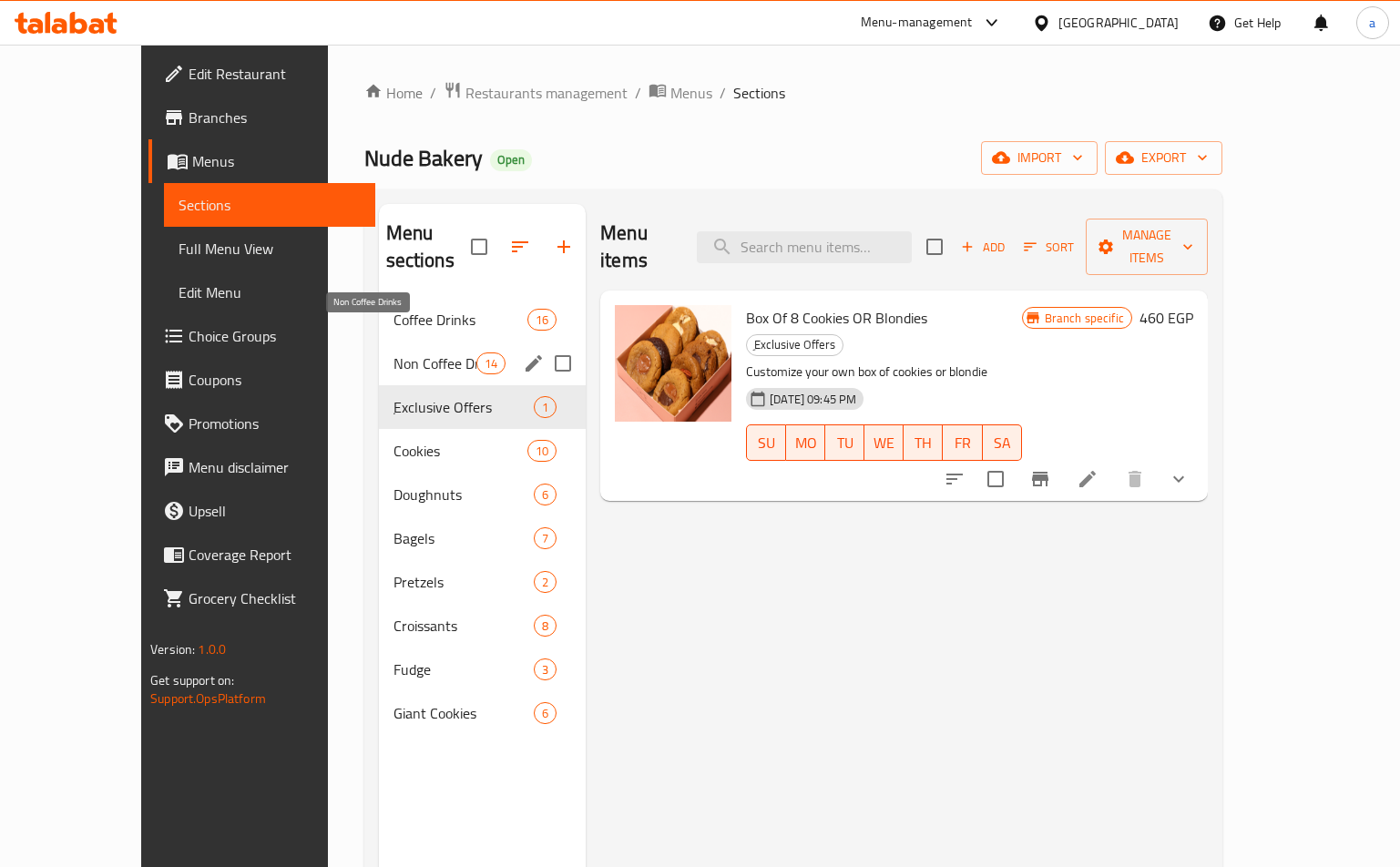  I want to click on span: Add item, so click(982, 246).